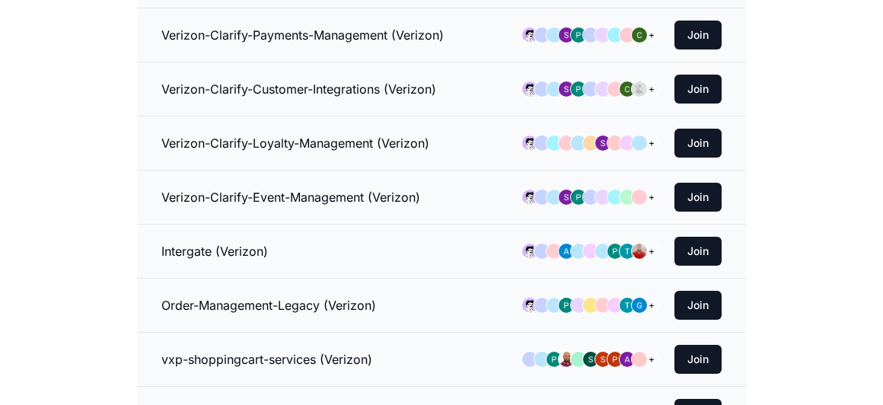 The height and width of the screenshot is (405, 883). Describe the element at coordinates (266, 359) in the screenshot. I see `h3: vxp-shoppingcart-services (Verizon)` at that location.